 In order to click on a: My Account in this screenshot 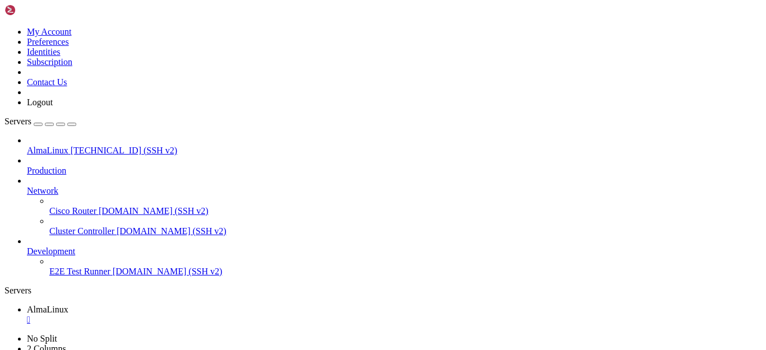, I will do `click(49, 31)`.